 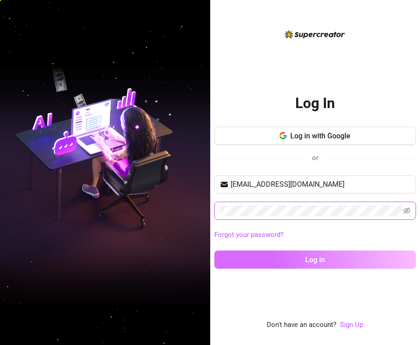 I want to click on span: Log in with Google, so click(x=320, y=136).